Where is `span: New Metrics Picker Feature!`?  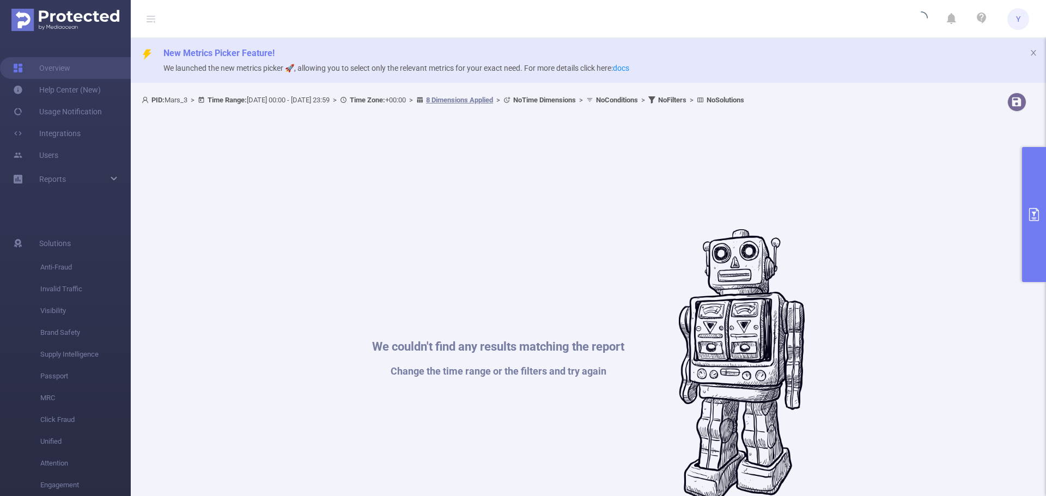 span: New Metrics Picker Feature! is located at coordinates (219, 53).